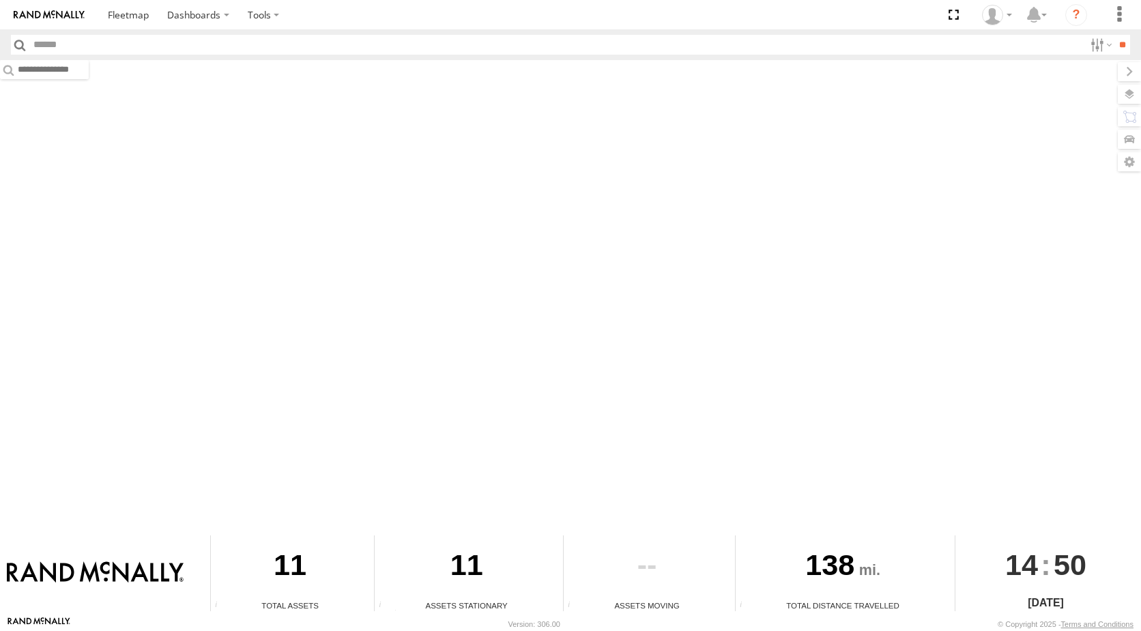 The width and height of the screenshot is (1141, 631). What do you see at coordinates (466, 605) in the screenshot?
I see `div: Assets Stationary` at bounding box center [466, 605].